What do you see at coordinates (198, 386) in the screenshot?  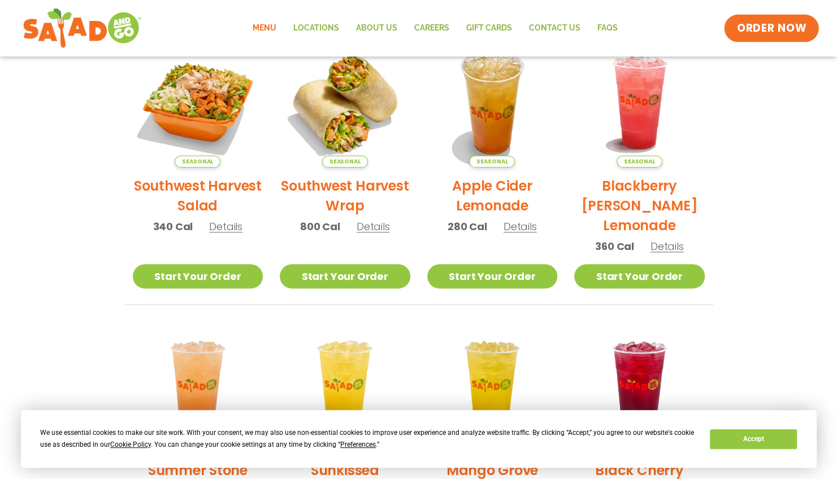 I see `img: Product photo for Summer Stone Fruit Lemonade` at bounding box center [198, 386].